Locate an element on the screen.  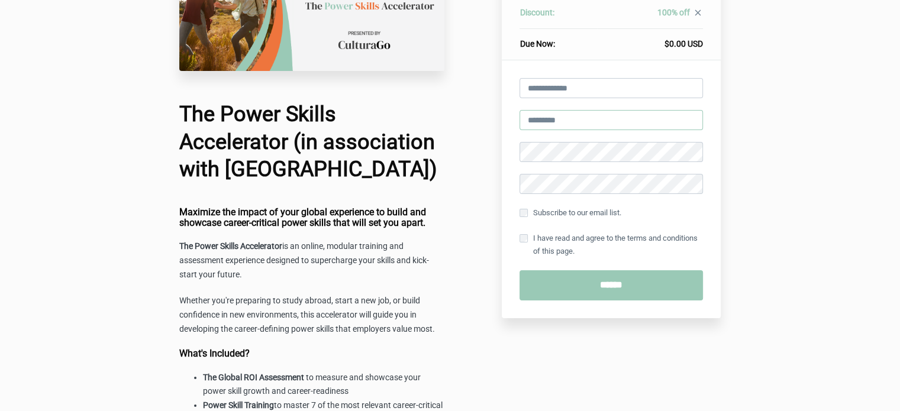
label: Subscribe to our email list. is located at coordinates (570, 213).